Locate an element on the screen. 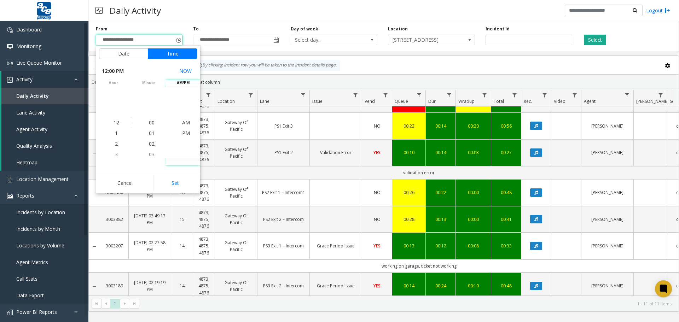 The width and height of the screenshot is (679, 322). button: Select is located at coordinates (595, 40).